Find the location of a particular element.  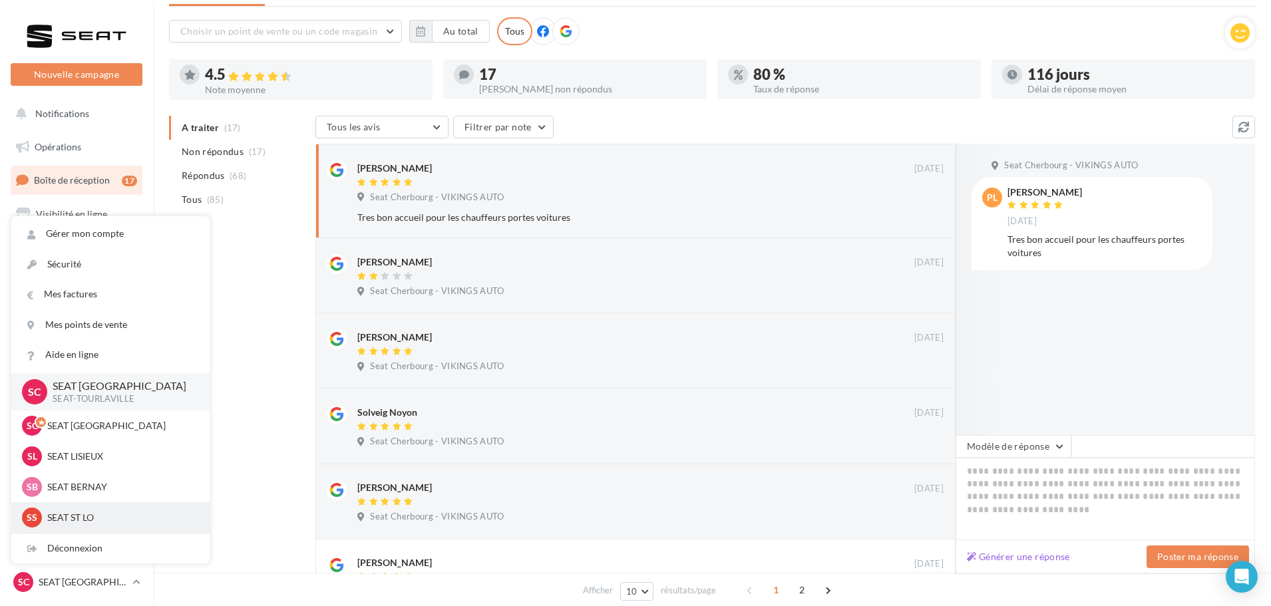

span: 10 is located at coordinates (631, 591).